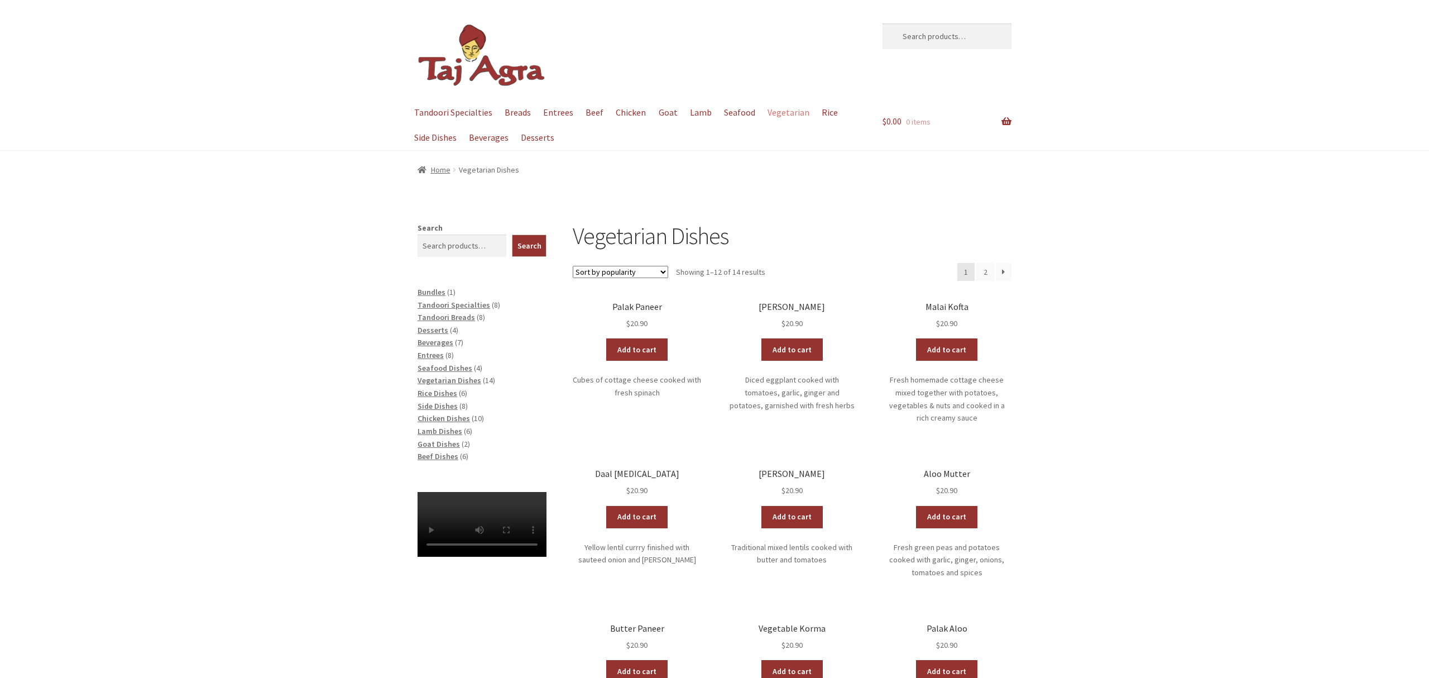  What do you see at coordinates (437, 393) in the screenshot?
I see `span: Rice Dishes` at bounding box center [437, 393].